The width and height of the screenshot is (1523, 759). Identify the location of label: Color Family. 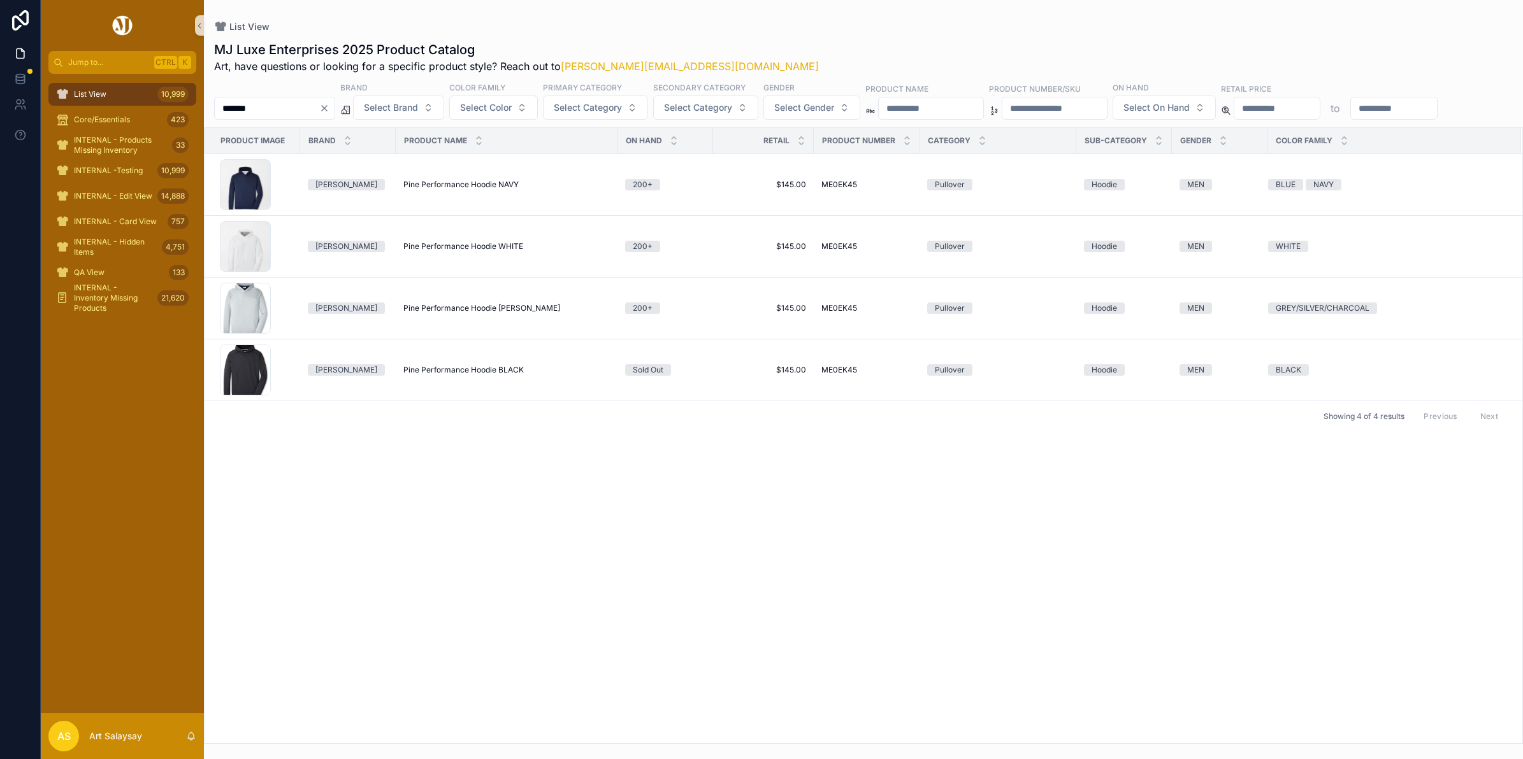
(477, 87).